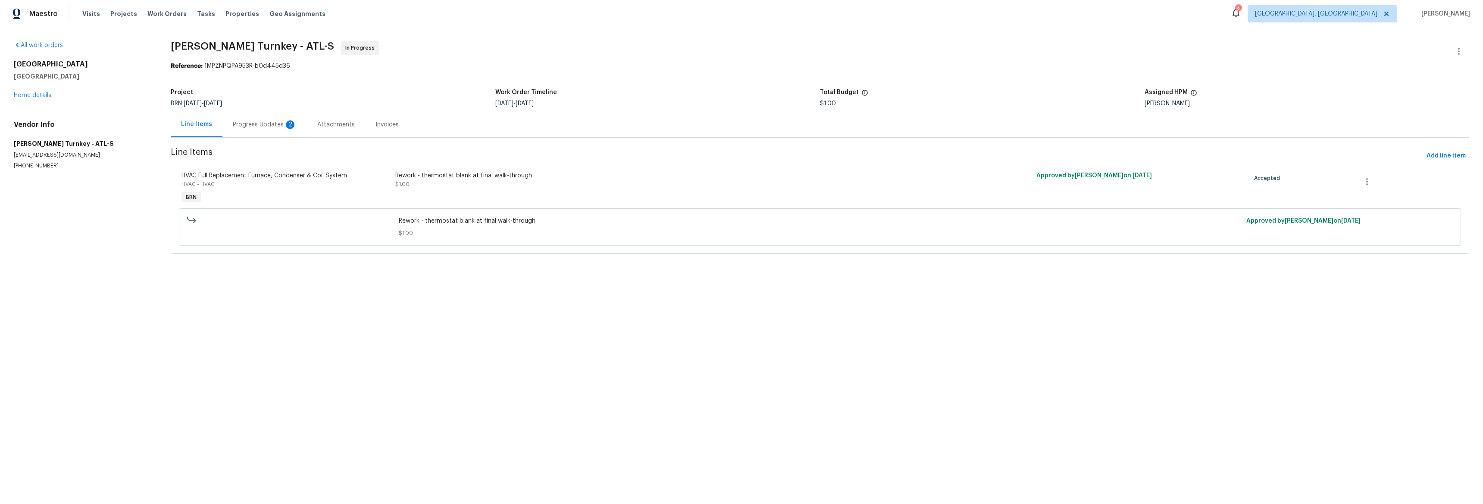 This screenshot has width=1483, height=504. I want to click on a: Home details, so click(32, 95).